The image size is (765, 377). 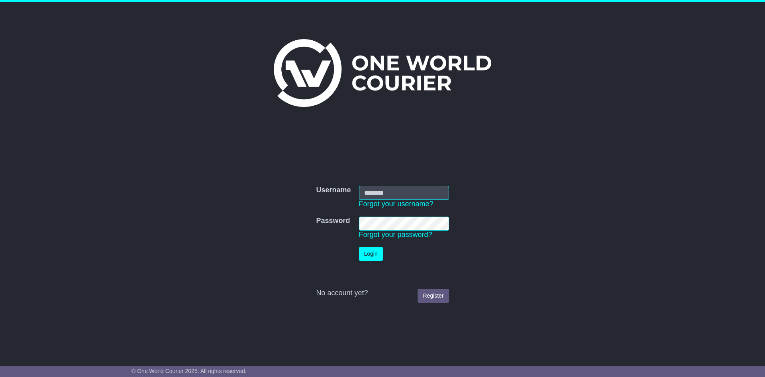 What do you see at coordinates (333, 190) in the screenshot?
I see `label: Username` at bounding box center [333, 190].